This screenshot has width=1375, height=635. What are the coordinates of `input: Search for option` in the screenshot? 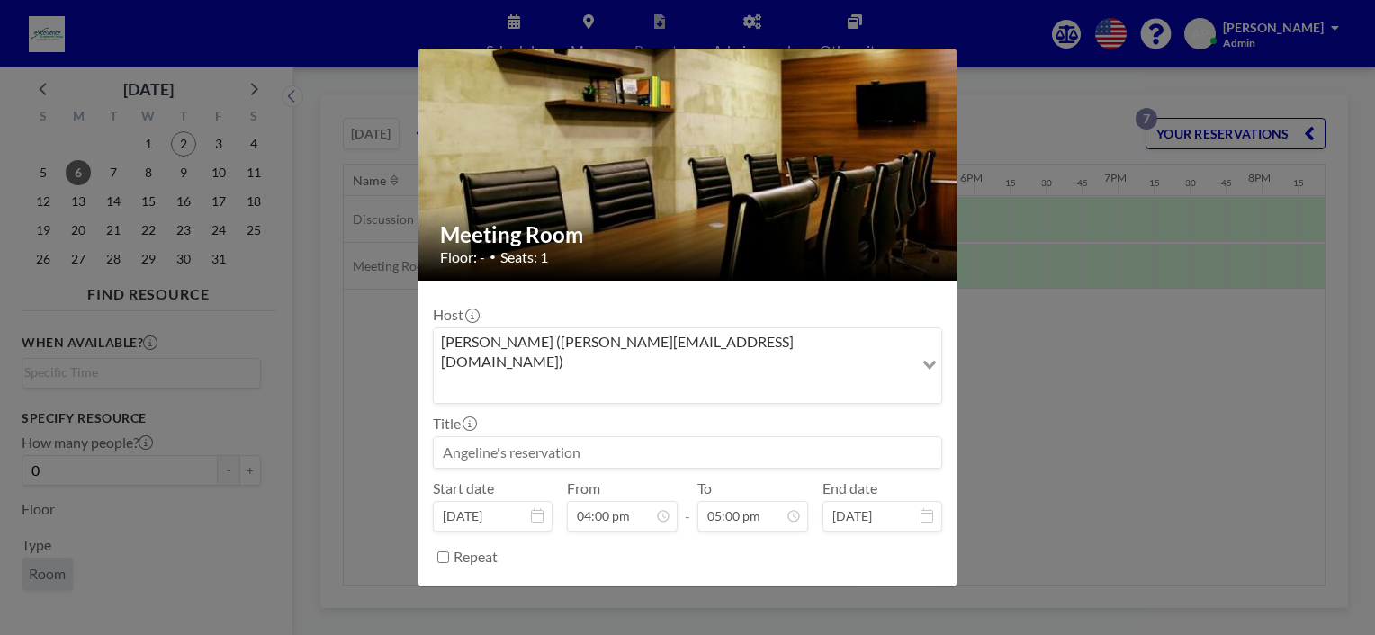 It's located at (673, 388).